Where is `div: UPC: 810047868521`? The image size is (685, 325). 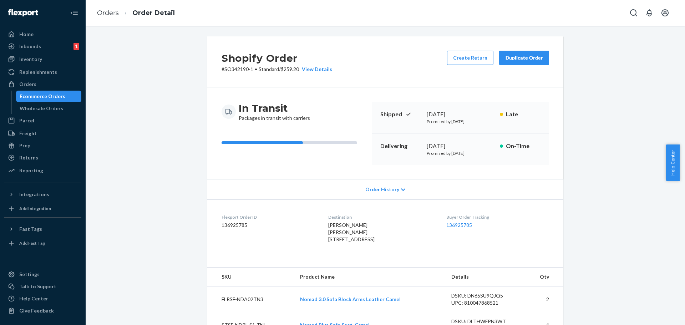 div: UPC: 810047868521 is located at coordinates (485, 303).